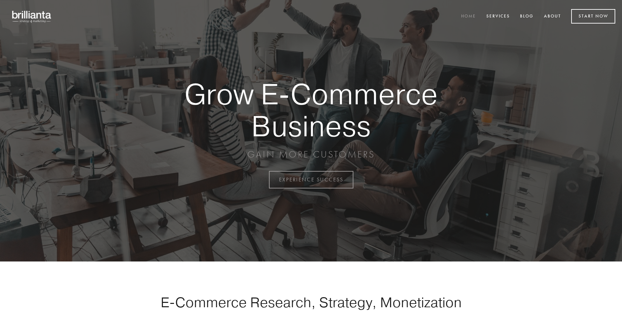 This screenshot has width=622, height=316. What do you see at coordinates (593, 16) in the screenshot?
I see `a: Start Now` at bounding box center [593, 16].